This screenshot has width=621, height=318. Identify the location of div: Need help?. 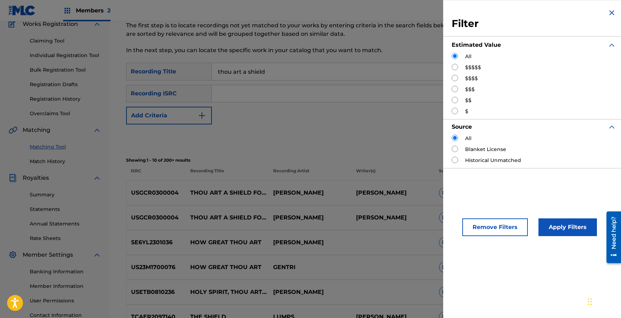
(12, 24).